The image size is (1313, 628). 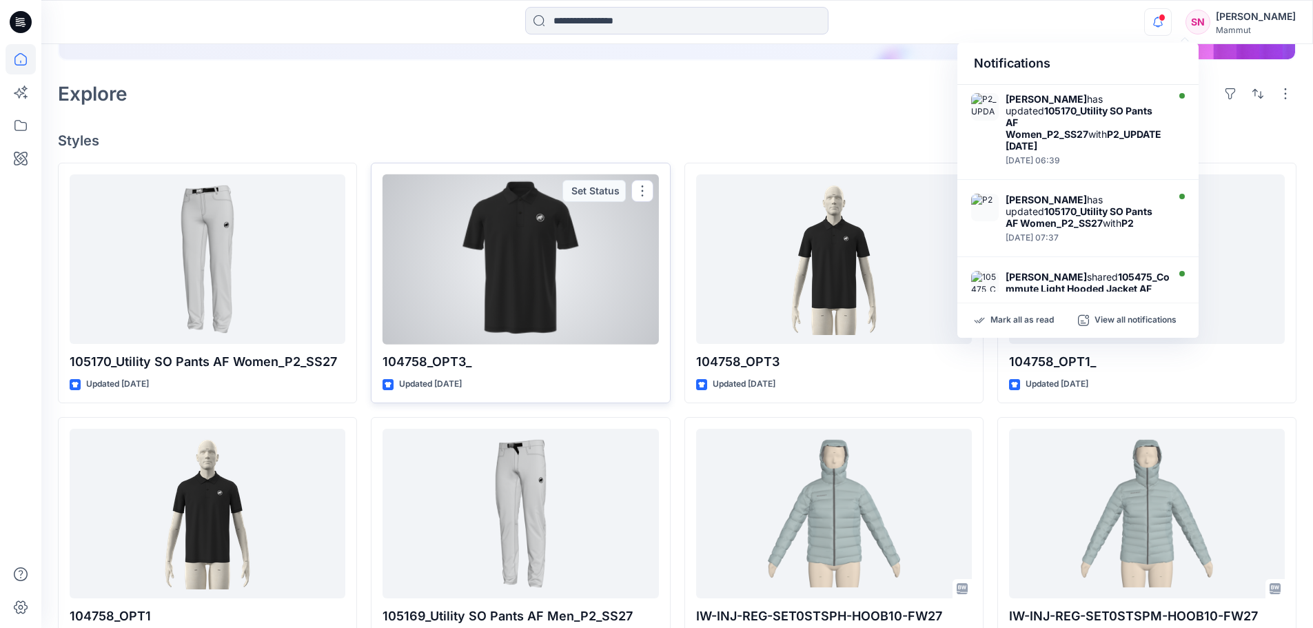 I want to click on p: IW-INJ-REG-SET0STSPM-HOOB10-FW27, so click(x=1147, y=616).